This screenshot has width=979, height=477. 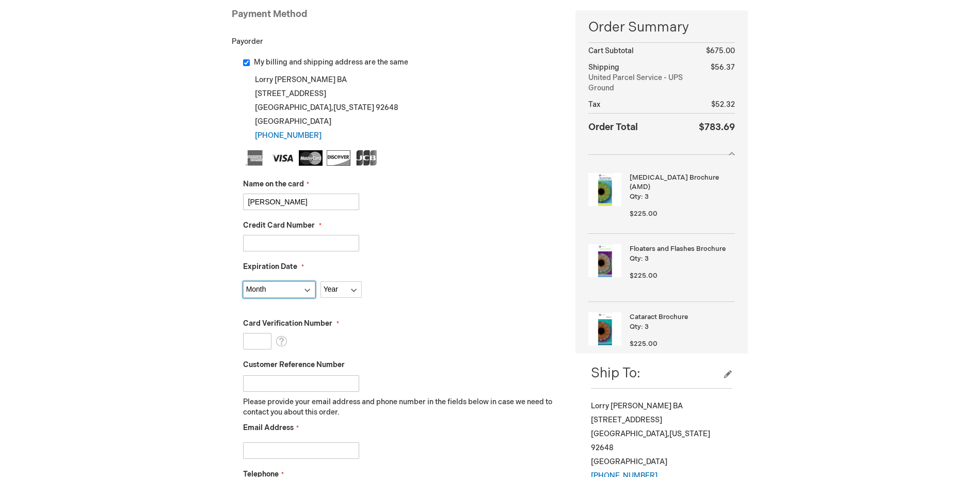 I want to click on span: Payorder, so click(x=247, y=41).